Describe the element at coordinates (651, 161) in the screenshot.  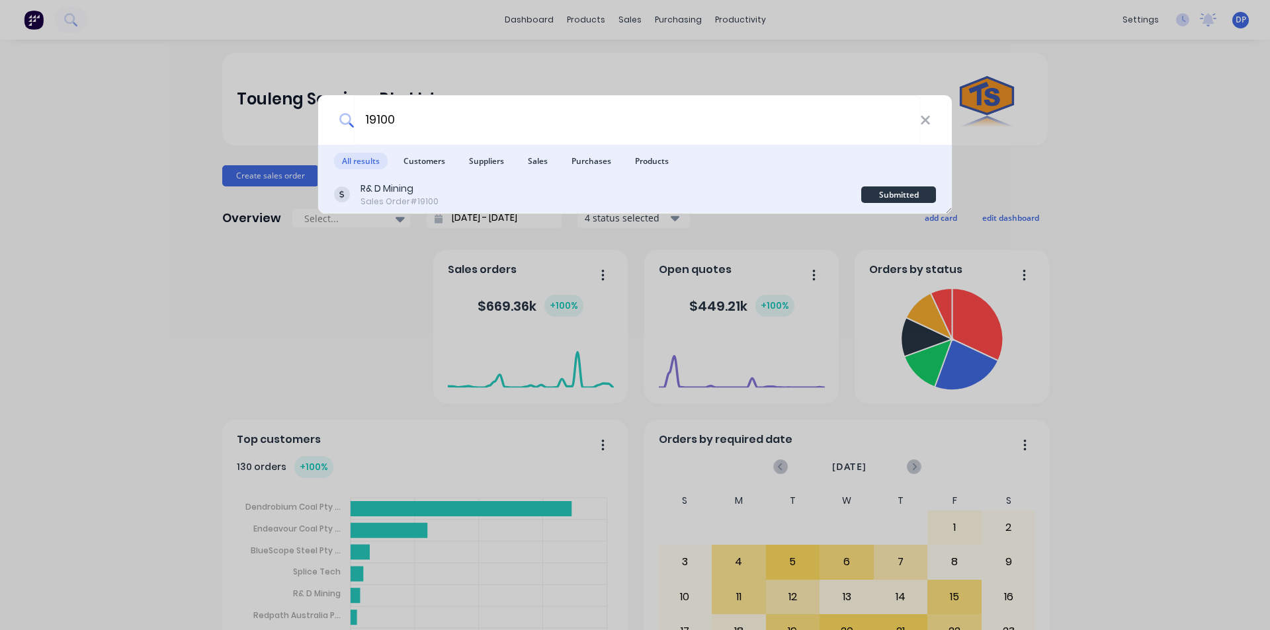
I see `span: Products` at that location.